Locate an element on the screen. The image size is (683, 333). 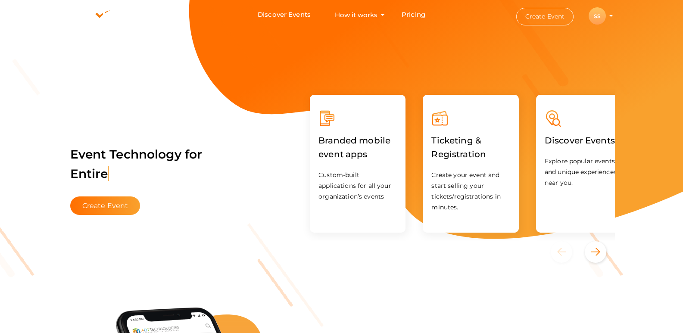
button: Previous is located at coordinates (567, 252).